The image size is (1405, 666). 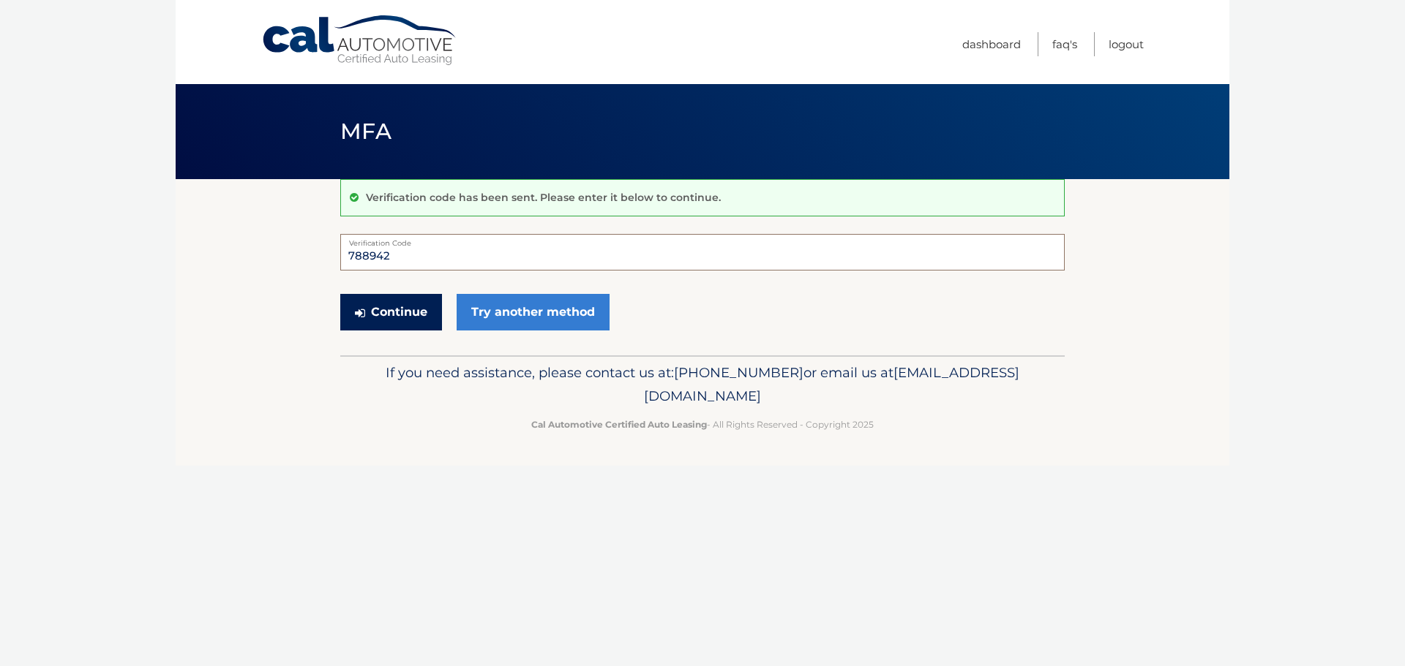 I want to click on a: FAQ's, so click(x=1064, y=44).